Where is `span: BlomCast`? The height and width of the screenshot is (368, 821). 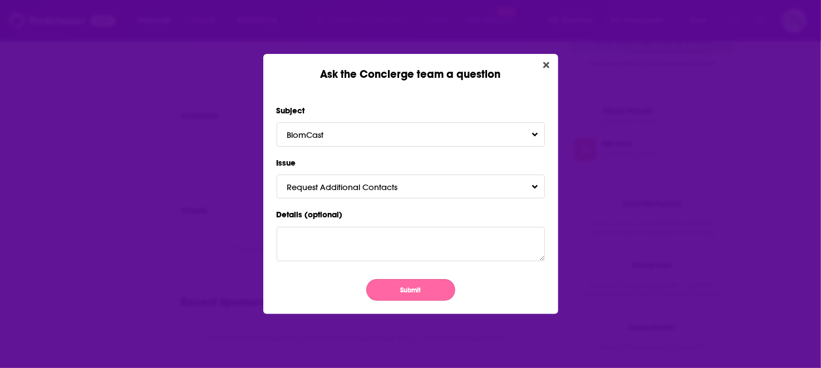
span: BlomCast is located at coordinates (316, 135).